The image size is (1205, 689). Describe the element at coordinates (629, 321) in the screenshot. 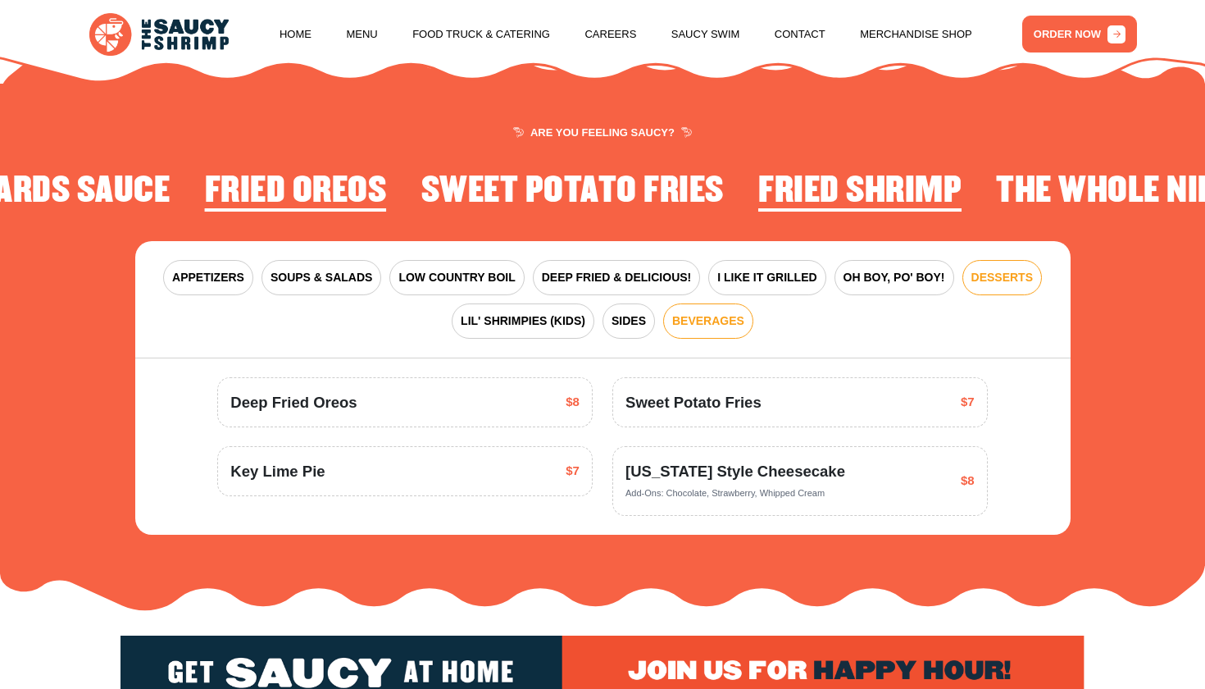

I see `span: SIDES` at that location.